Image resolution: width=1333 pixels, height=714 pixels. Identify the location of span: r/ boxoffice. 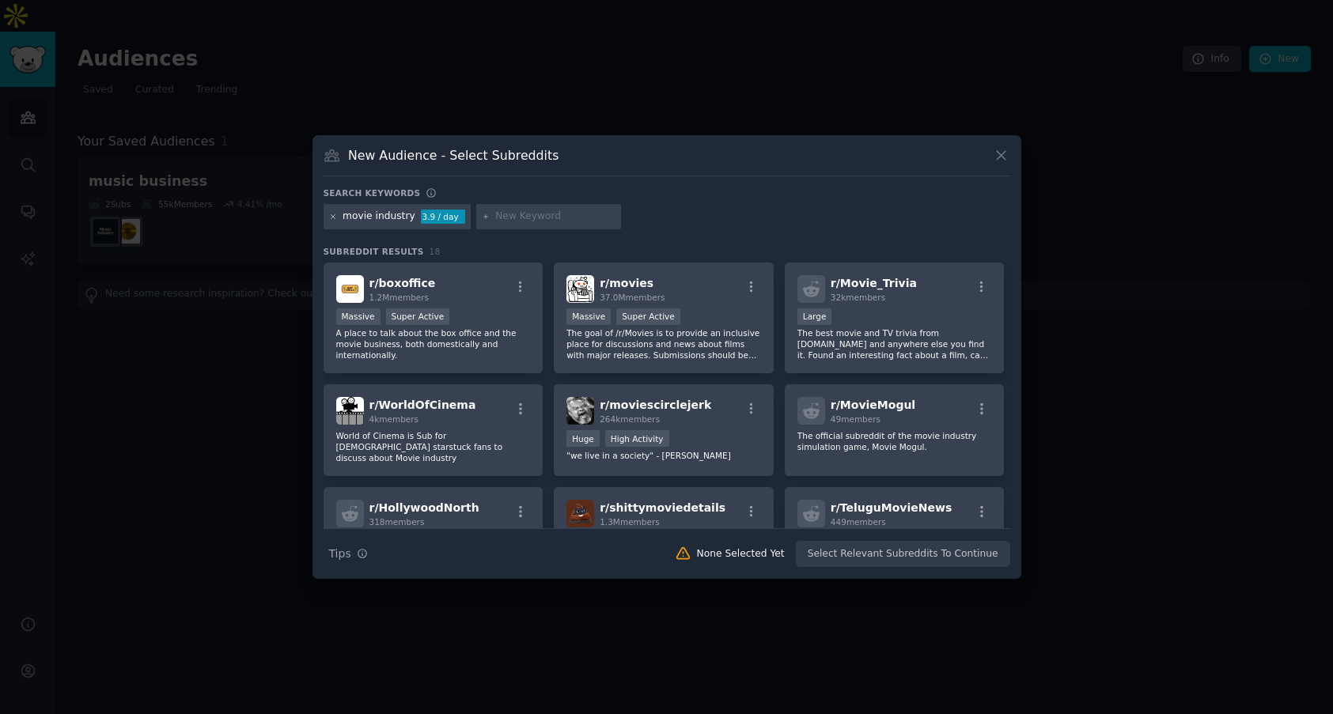
(403, 283).